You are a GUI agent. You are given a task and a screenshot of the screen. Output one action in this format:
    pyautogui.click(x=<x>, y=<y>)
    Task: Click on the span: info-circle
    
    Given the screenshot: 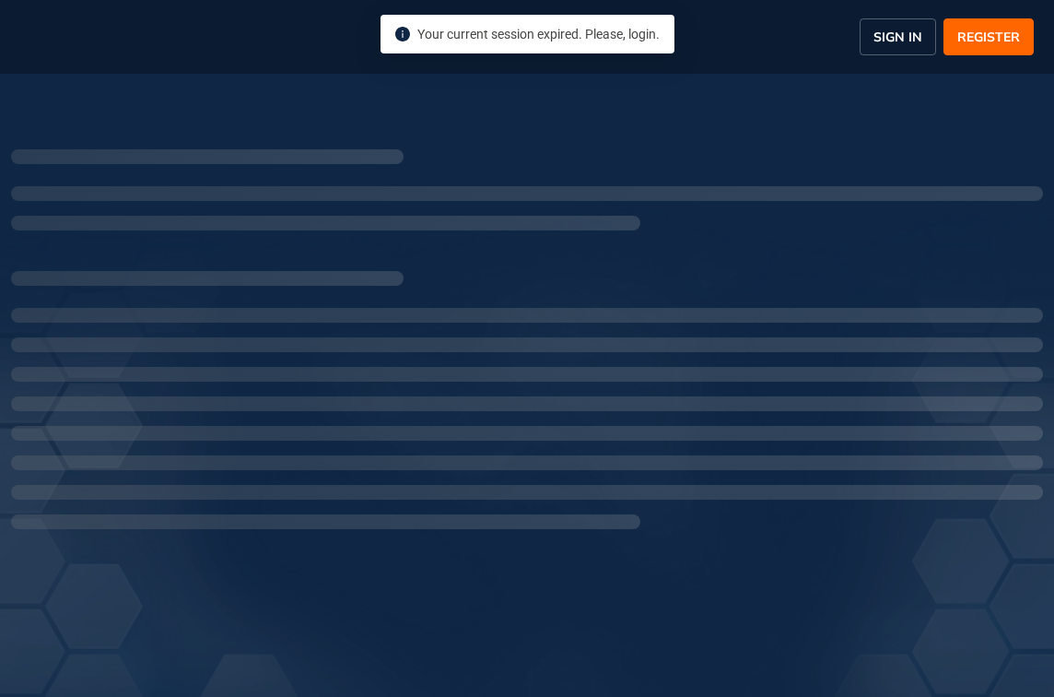 What is the action you would take?
    pyautogui.click(x=403, y=34)
    